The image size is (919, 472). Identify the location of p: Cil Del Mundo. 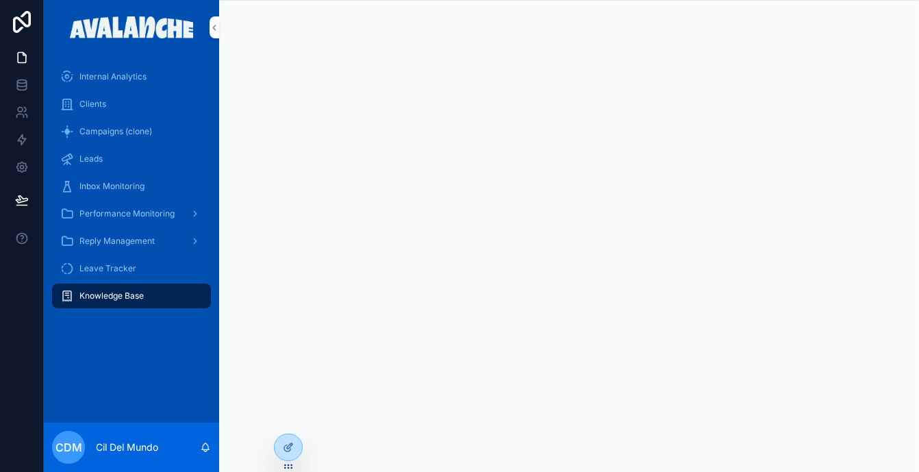
(127, 447).